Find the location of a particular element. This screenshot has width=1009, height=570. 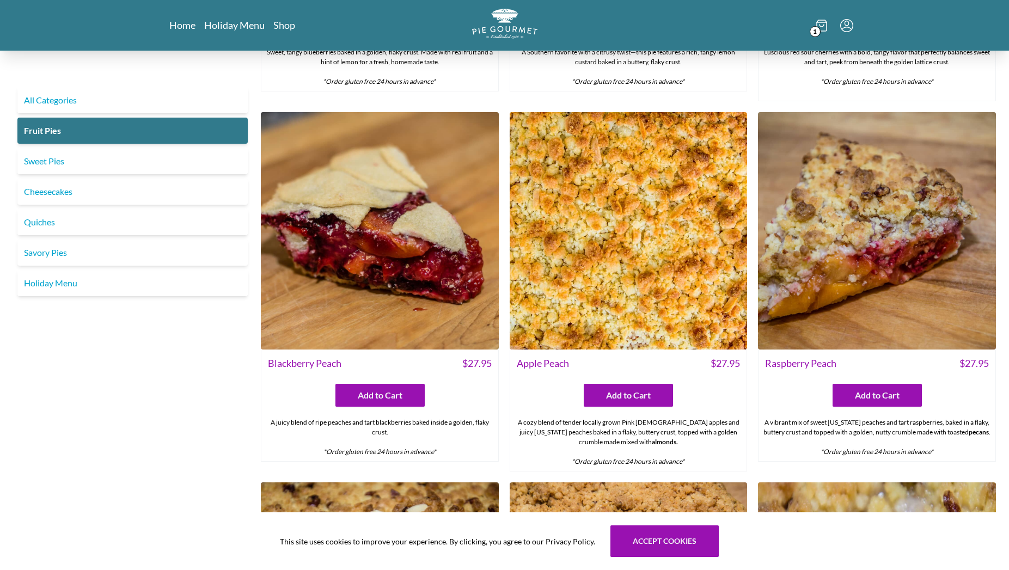

a: Shop is located at coordinates (284, 25).